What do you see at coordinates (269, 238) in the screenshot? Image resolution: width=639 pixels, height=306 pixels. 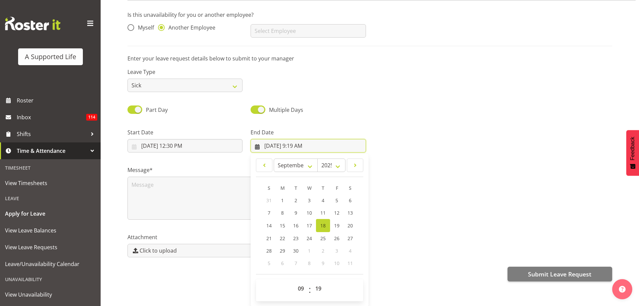 I see `span: 21` at bounding box center [269, 238].